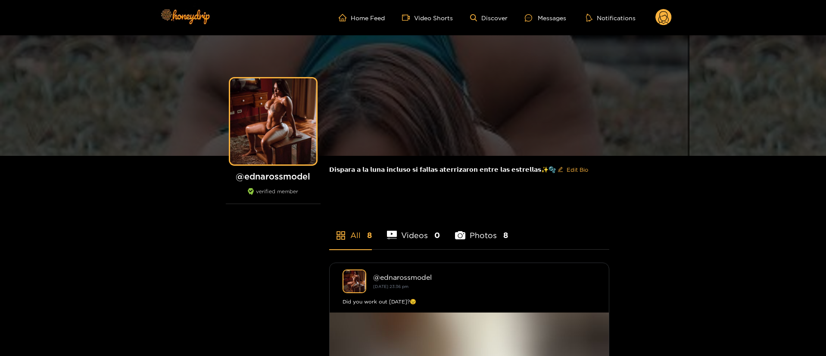 This screenshot has width=826, height=356. Describe the element at coordinates (427, 18) in the screenshot. I see `a: Video Shorts` at that location.